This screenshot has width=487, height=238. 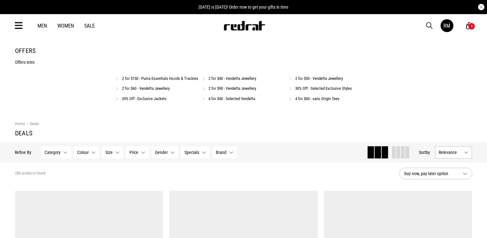 What do you see at coordinates (232, 78) in the screenshot?
I see `a: 2 for $40 - Vendetta Jewellery` at bounding box center [232, 78].